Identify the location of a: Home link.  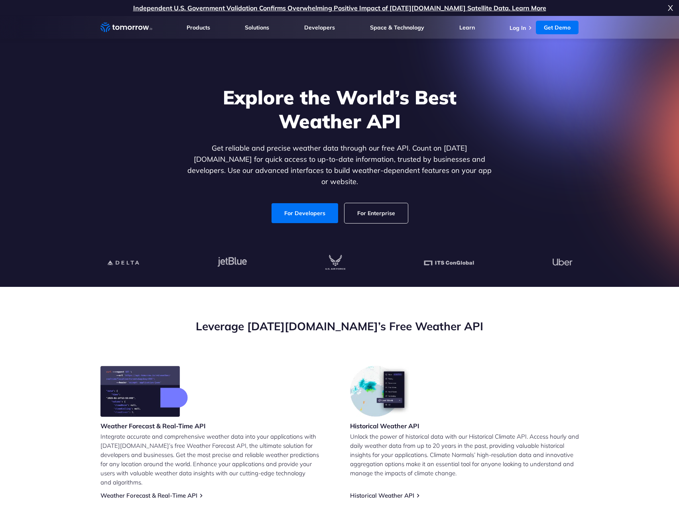
(126, 28).